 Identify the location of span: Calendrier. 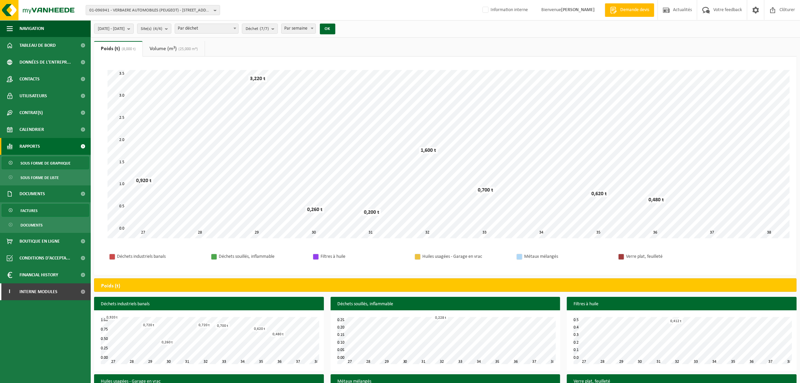
(32, 129).